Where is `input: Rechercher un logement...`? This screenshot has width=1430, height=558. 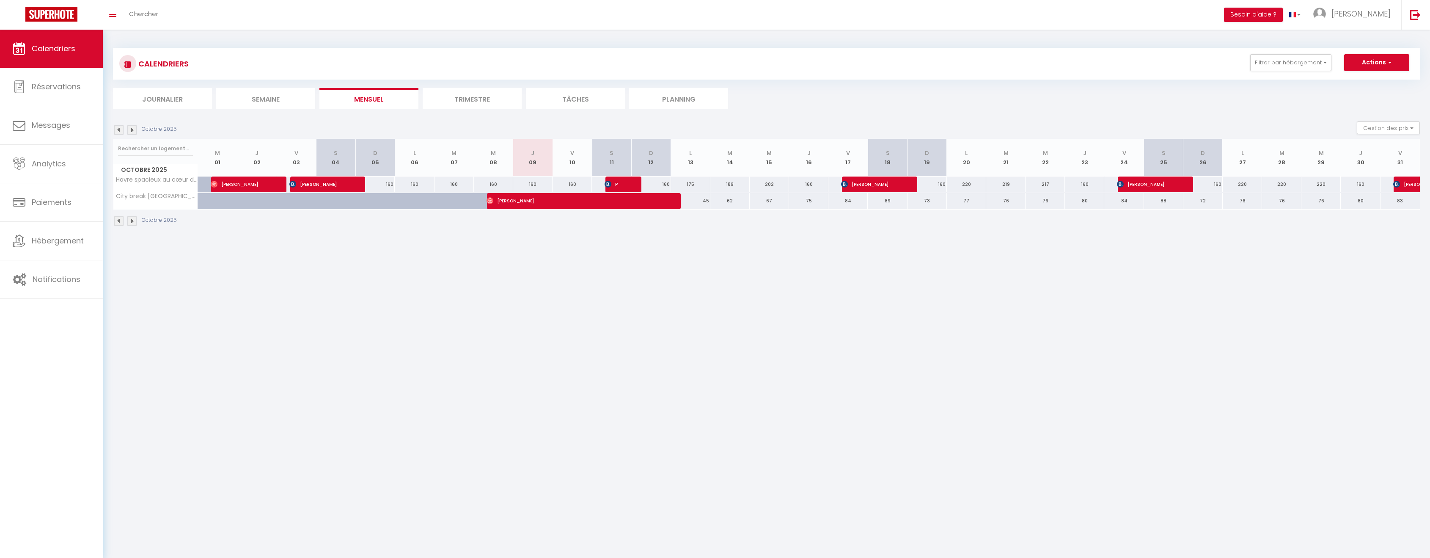
input: Rechercher un logement... is located at coordinates (155, 148).